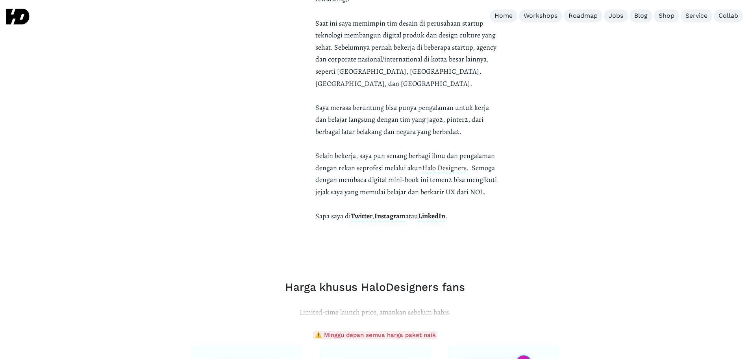  What do you see at coordinates (616, 16) in the screenshot?
I see `div: Jobs` at bounding box center [616, 16].